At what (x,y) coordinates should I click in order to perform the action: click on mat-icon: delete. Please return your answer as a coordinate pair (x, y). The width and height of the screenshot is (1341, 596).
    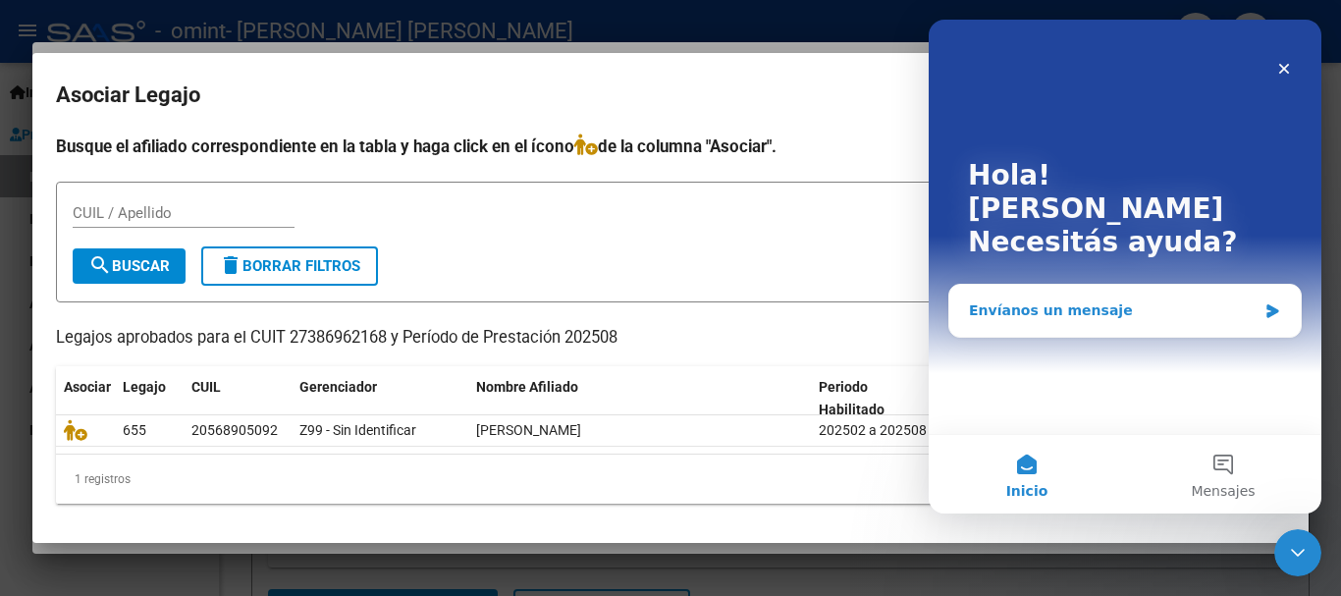
    Looking at the image, I should click on (231, 265).